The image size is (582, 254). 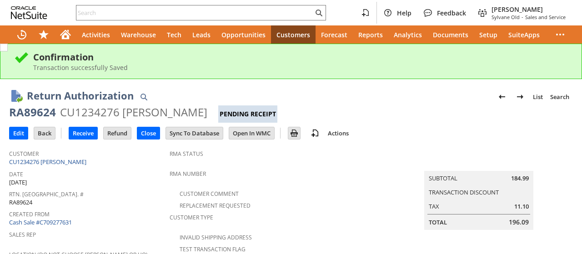 What do you see at coordinates (300, 67) in the screenshot?
I see `div: Transaction successfully Saved` at bounding box center [300, 67].